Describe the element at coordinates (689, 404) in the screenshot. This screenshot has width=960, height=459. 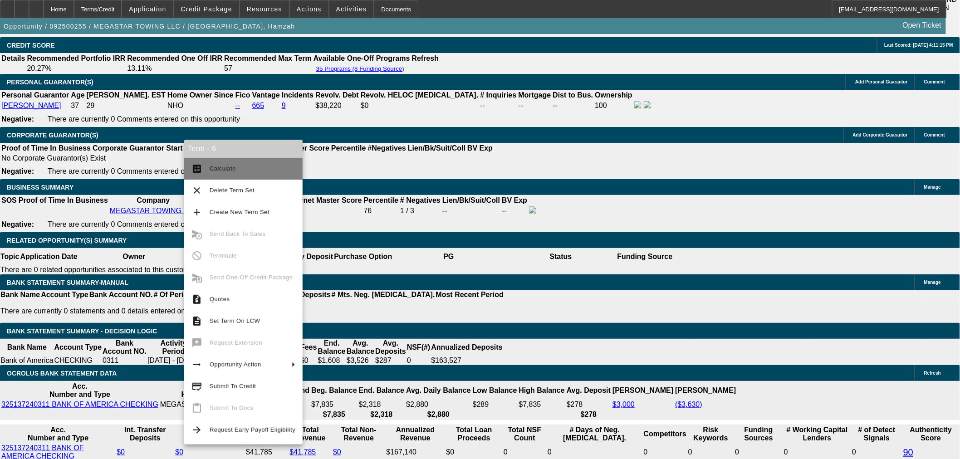
I see `a: ($3,630)` at that location.